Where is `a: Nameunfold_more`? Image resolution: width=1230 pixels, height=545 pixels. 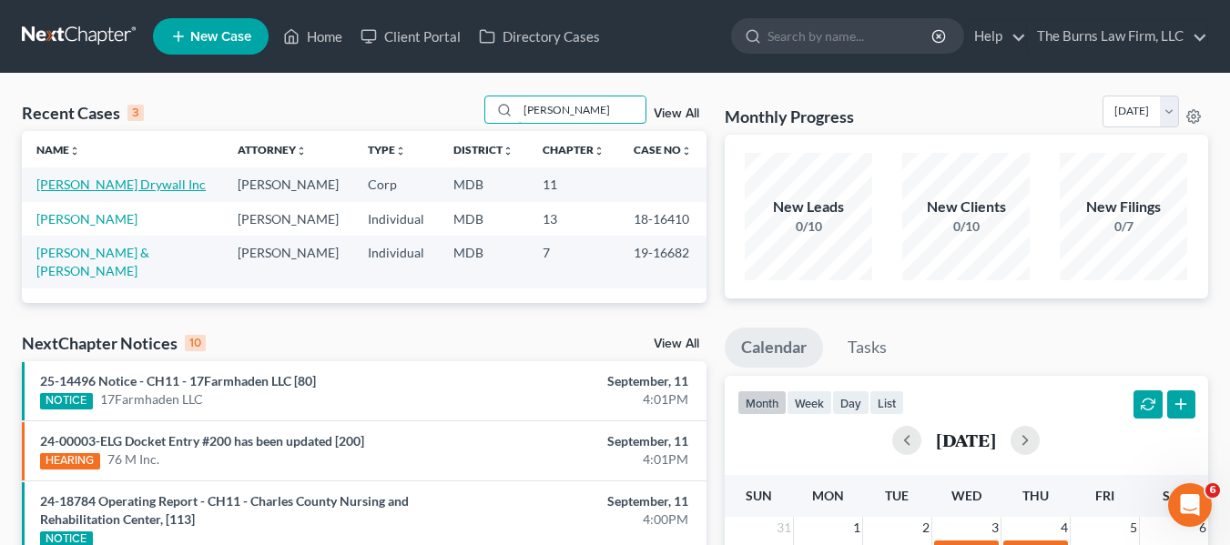 a: Nameunfold_more is located at coordinates (58, 149).